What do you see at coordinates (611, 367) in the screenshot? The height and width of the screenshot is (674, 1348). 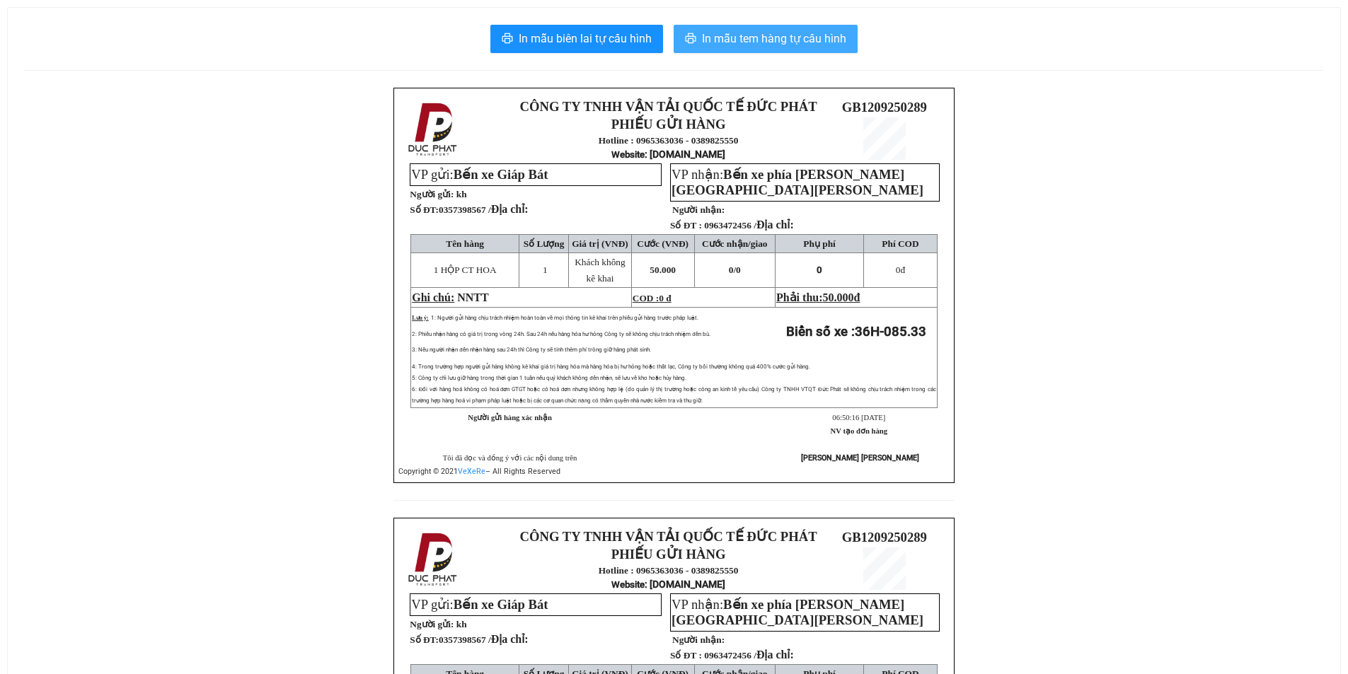 I see `span: 4: Trong trường hợp người gửi hàng không kê khai giá trị hàng hóa mà hàng hóa bị hư hỏng hoặc thấ...` at bounding box center [611, 367].